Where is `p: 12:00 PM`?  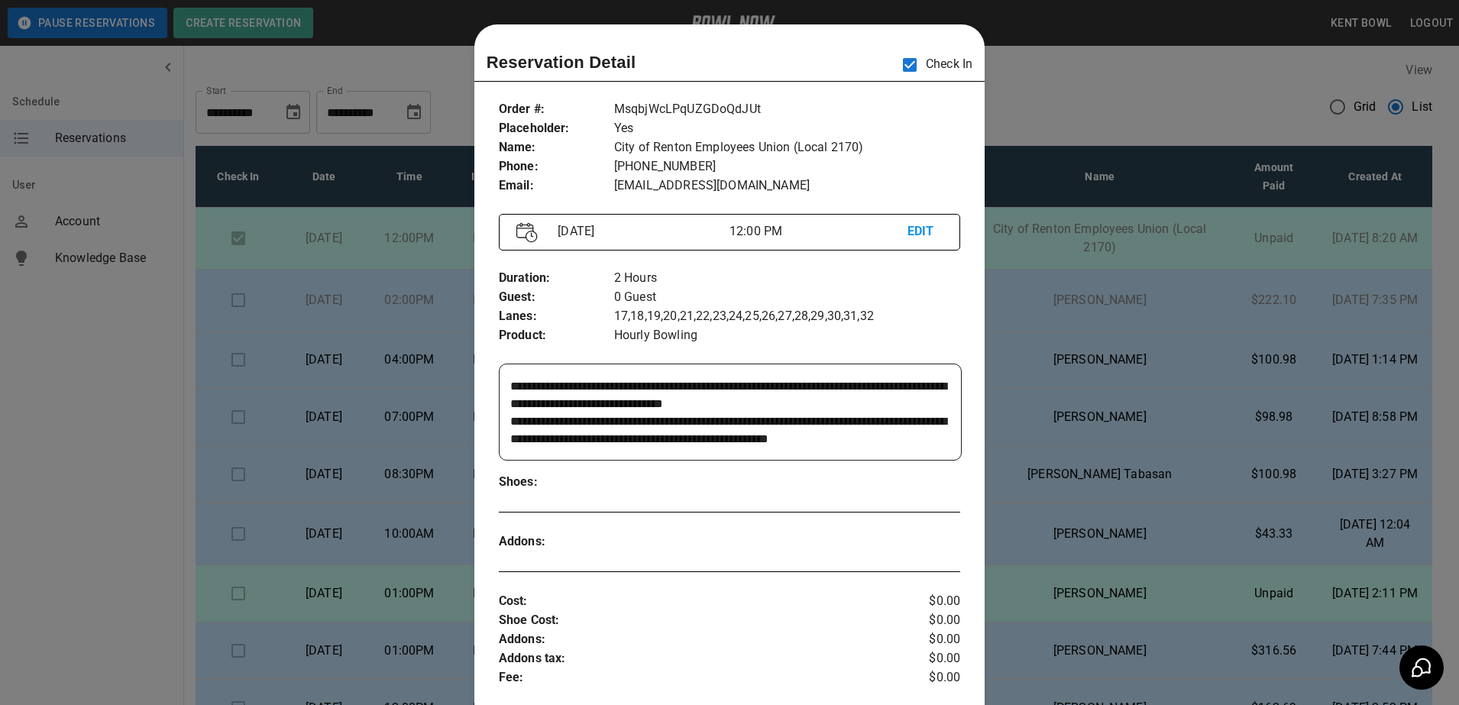 p: 12:00 PM is located at coordinates (818, 231).